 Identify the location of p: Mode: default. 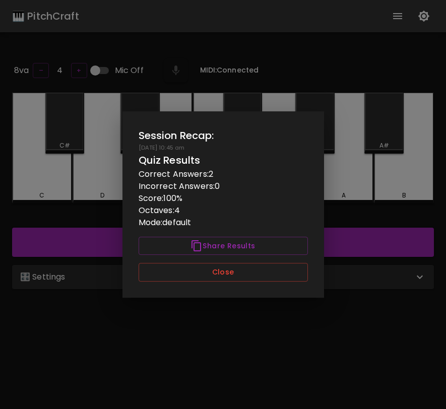
(223, 223).